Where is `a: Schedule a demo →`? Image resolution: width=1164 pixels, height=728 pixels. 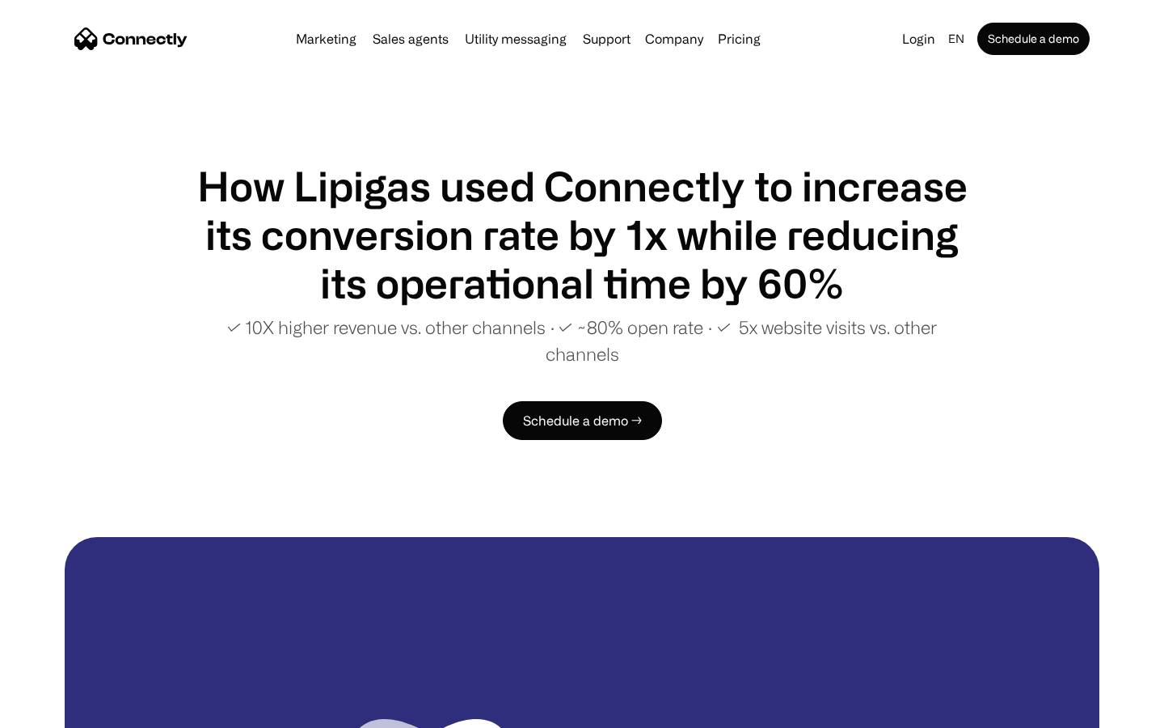 a: Schedule a demo → is located at coordinates (582, 420).